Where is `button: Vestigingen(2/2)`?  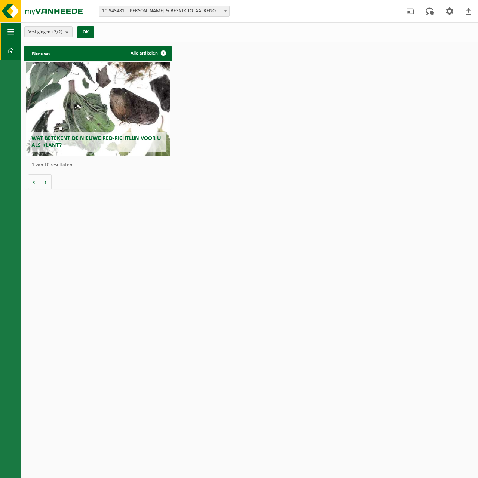
button: Vestigingen(2/2) is located at coordinates (48, 32).